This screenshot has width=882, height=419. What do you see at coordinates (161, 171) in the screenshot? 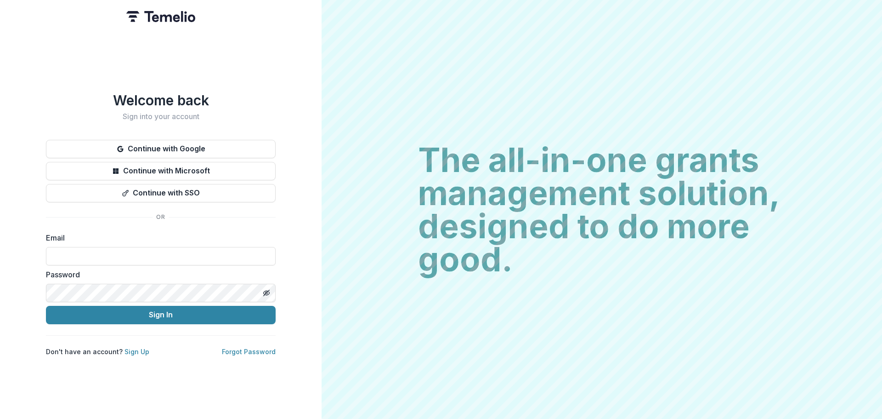
I see `button: Continue with Microsoft` at bounding box center [161, 171].